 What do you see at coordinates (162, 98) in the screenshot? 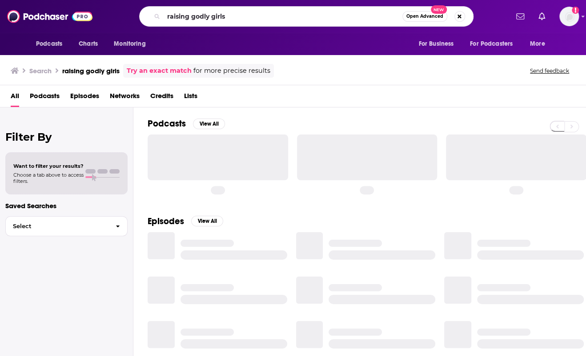
I see `span: Credits` at bounding box center [162, 98].